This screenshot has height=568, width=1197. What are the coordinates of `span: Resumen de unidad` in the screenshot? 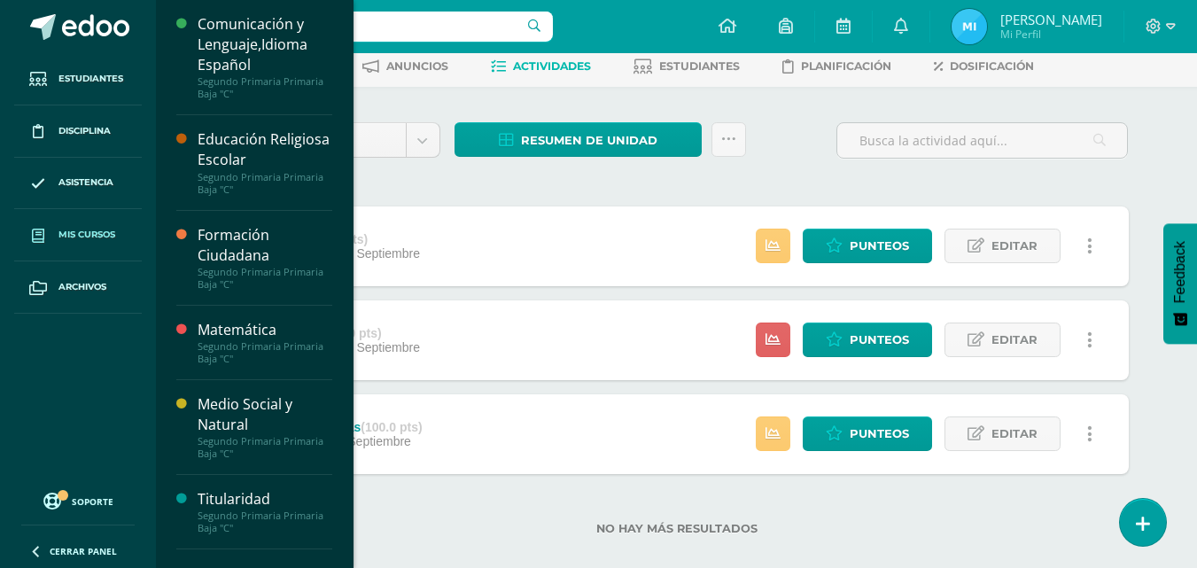 It's located at (589, 140).